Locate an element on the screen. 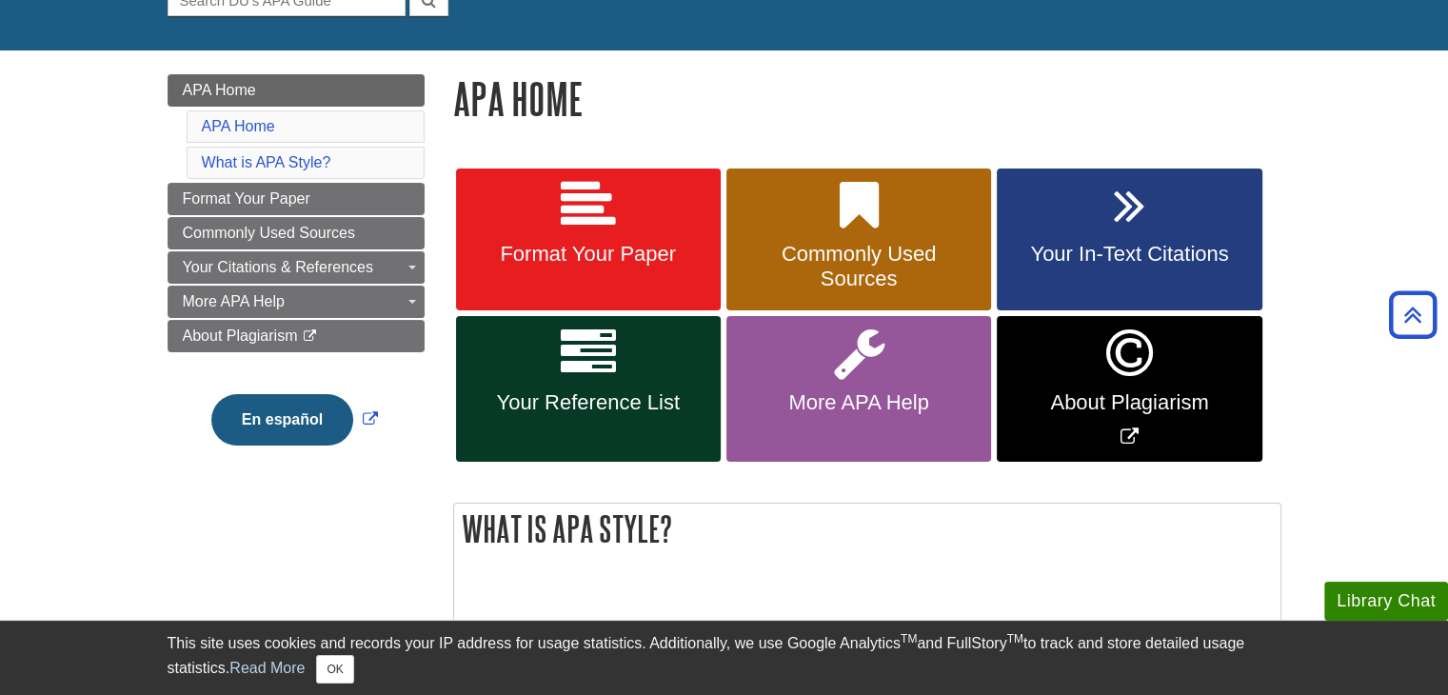  button: Close is located at coordinates (334, 669).